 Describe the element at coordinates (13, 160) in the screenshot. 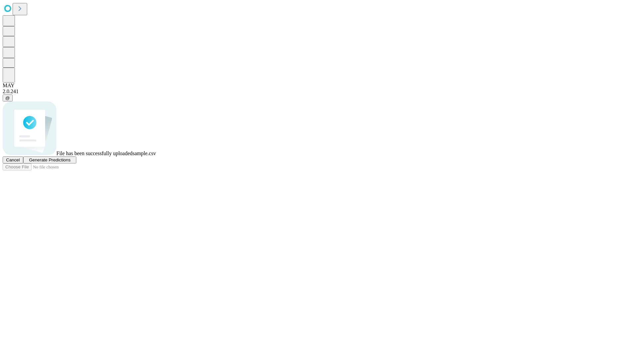

I see `button: Cancel` at that location.